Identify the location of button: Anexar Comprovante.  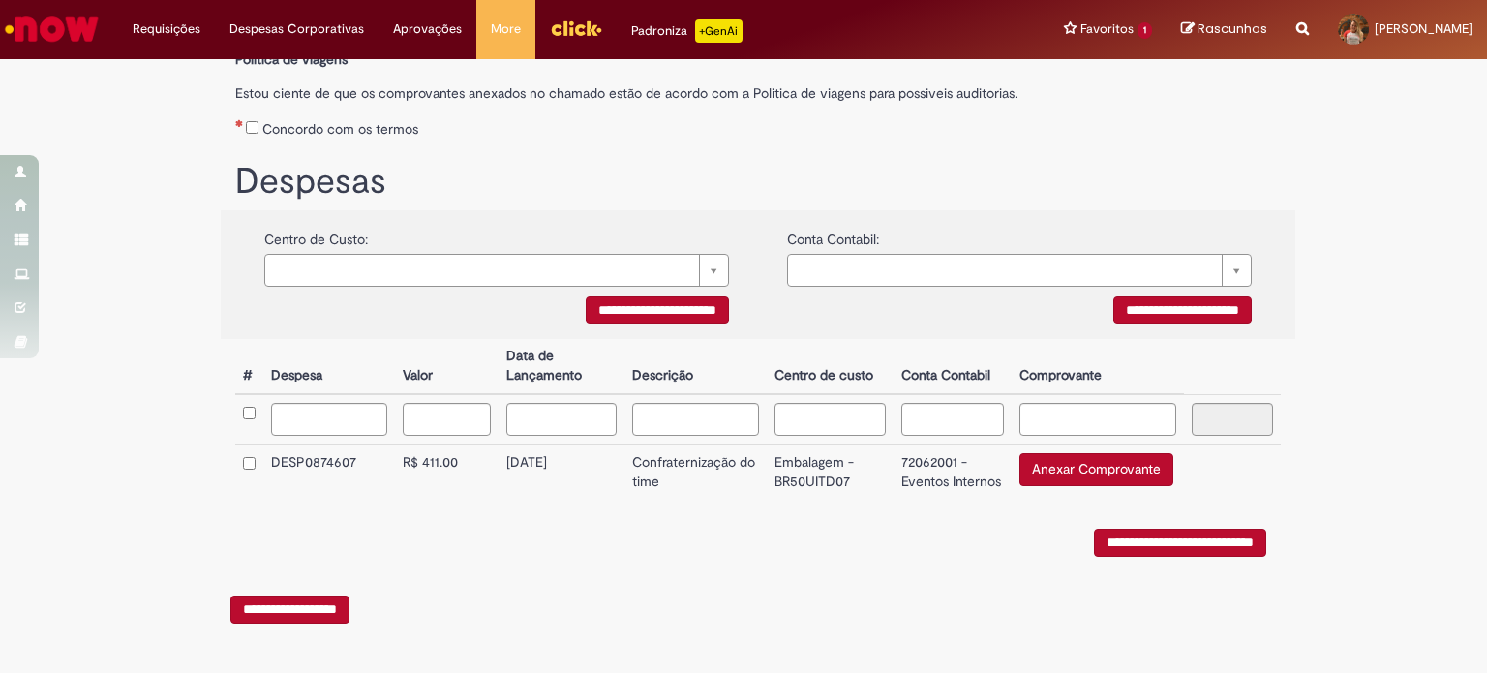
(1096, 470).